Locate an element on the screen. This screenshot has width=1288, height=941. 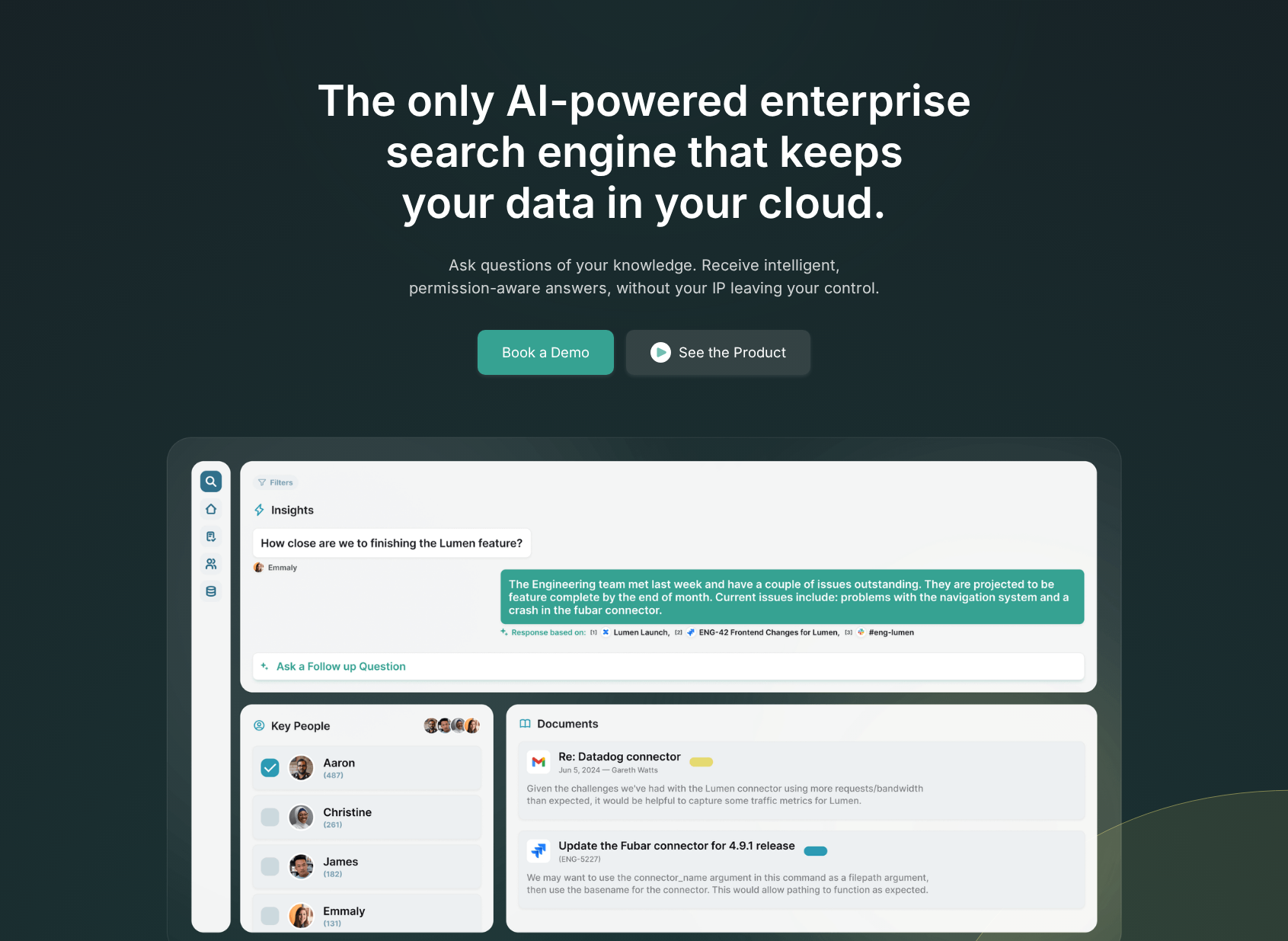
div: Chat Widget is located at coordinates (1250, 904).